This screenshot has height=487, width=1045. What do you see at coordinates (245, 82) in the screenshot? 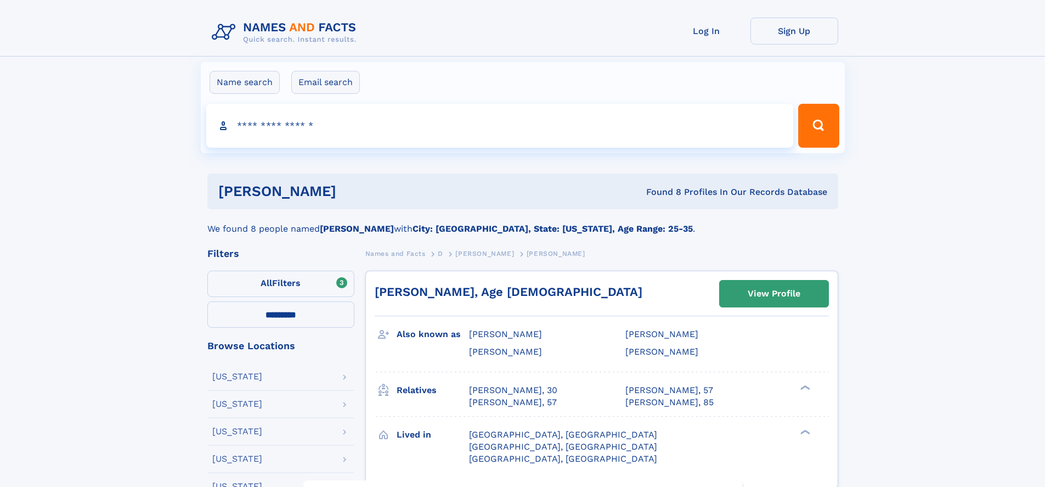
I see `label: Name search` at bounding box center [245, 82].